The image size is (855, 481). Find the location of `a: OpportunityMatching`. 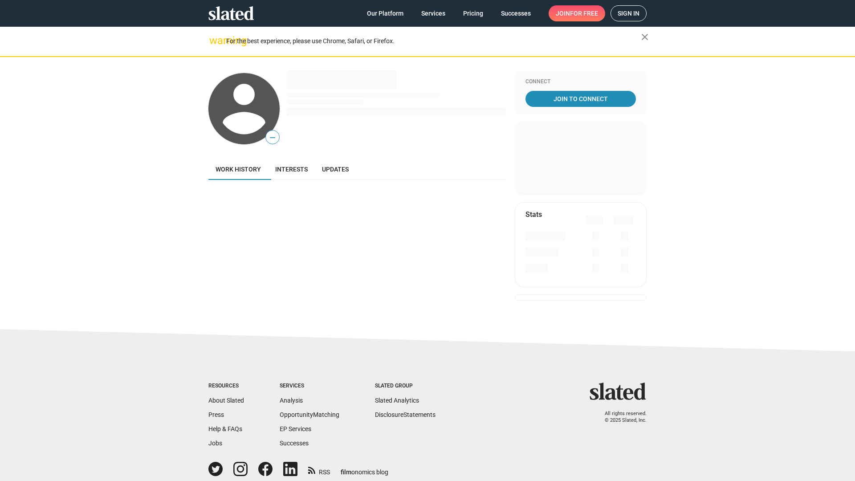

a: OpportunityMatching is located at coordinates (309, 415).